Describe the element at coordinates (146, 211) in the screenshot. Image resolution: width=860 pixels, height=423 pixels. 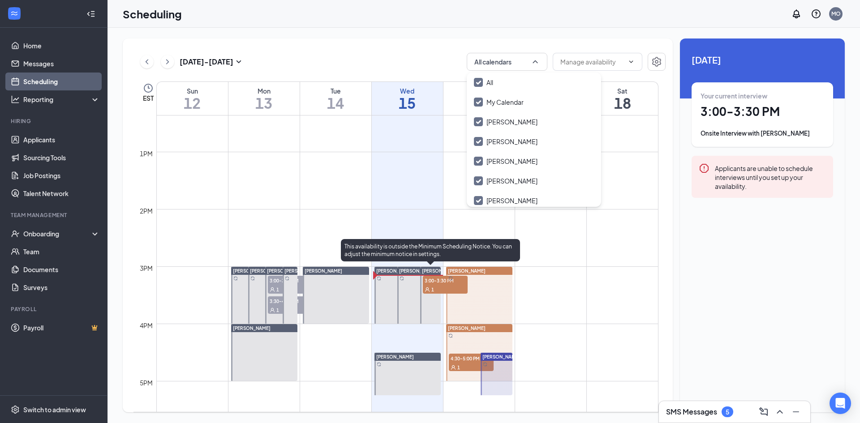
I see `div: 2pm` at that location.